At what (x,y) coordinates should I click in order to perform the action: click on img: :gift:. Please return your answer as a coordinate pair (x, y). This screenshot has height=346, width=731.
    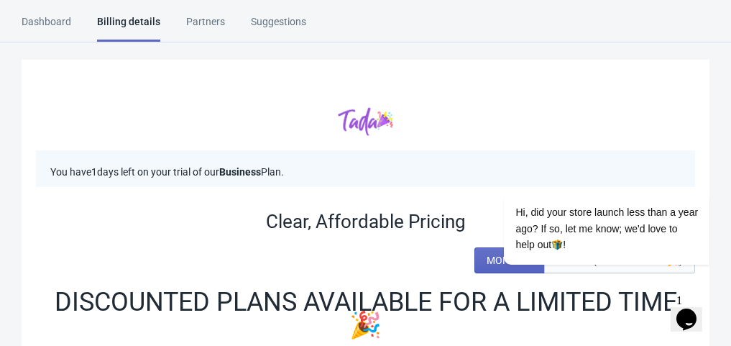
    Looking at the image, I should click on (99, 182).